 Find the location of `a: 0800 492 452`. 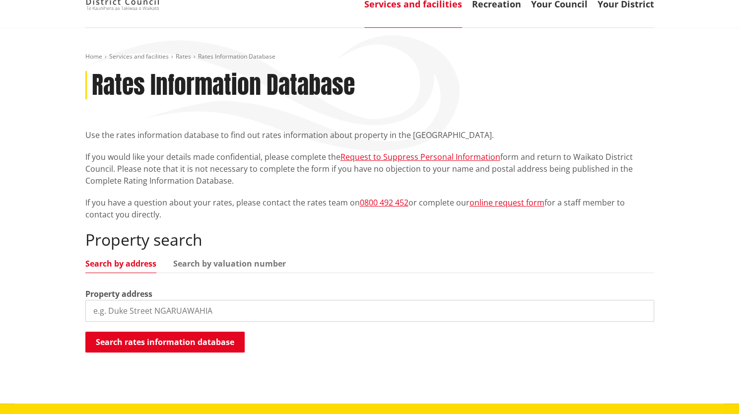

a: 0800 492 452 is located at coordinates (384, 203).